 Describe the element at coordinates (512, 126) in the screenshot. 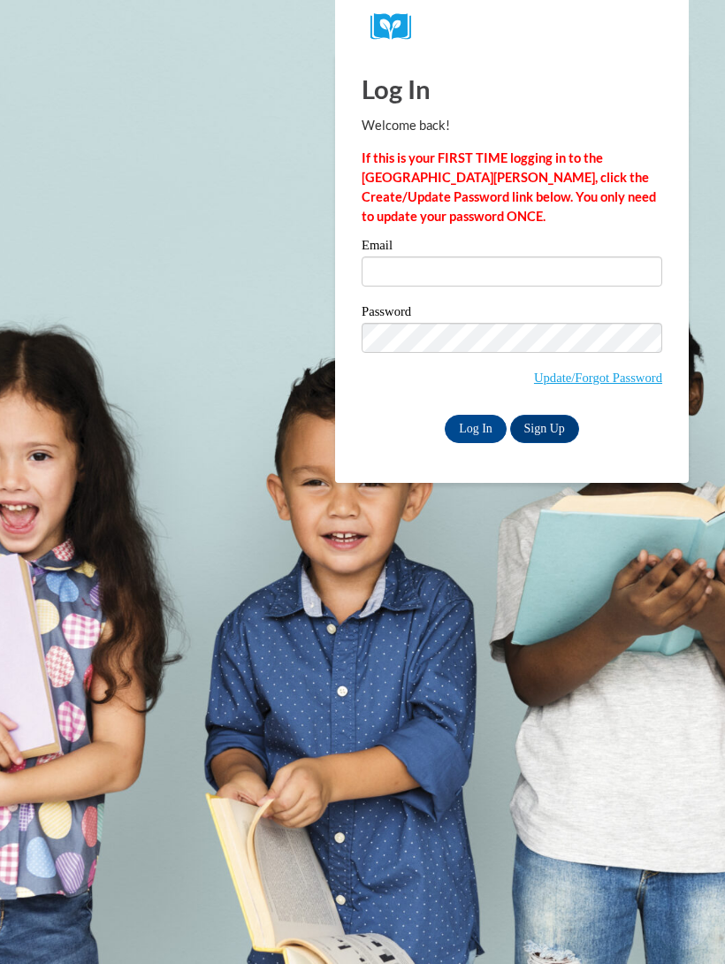

I see `p: Welcome back!` at that location.